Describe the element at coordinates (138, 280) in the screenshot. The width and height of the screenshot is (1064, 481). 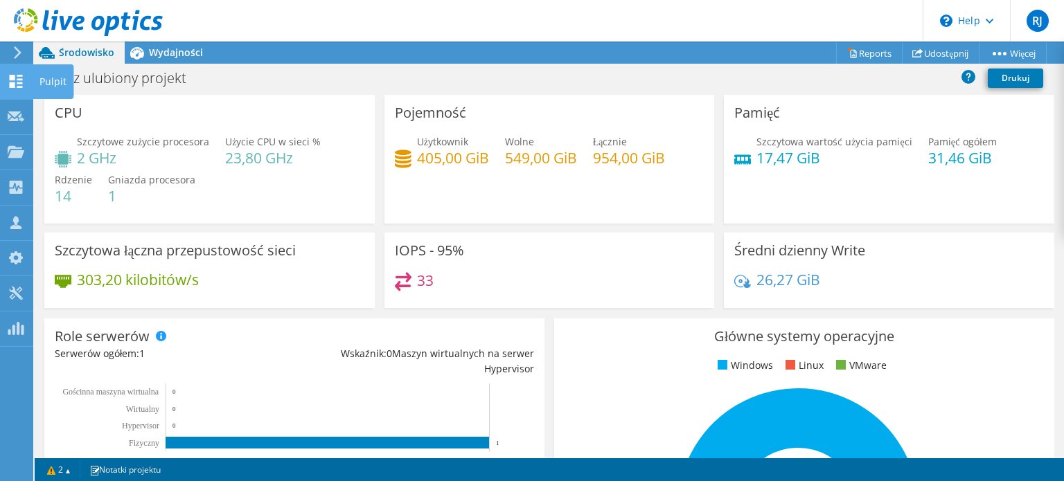
I see `h4: 303,20 kilobitów/s` at that location.